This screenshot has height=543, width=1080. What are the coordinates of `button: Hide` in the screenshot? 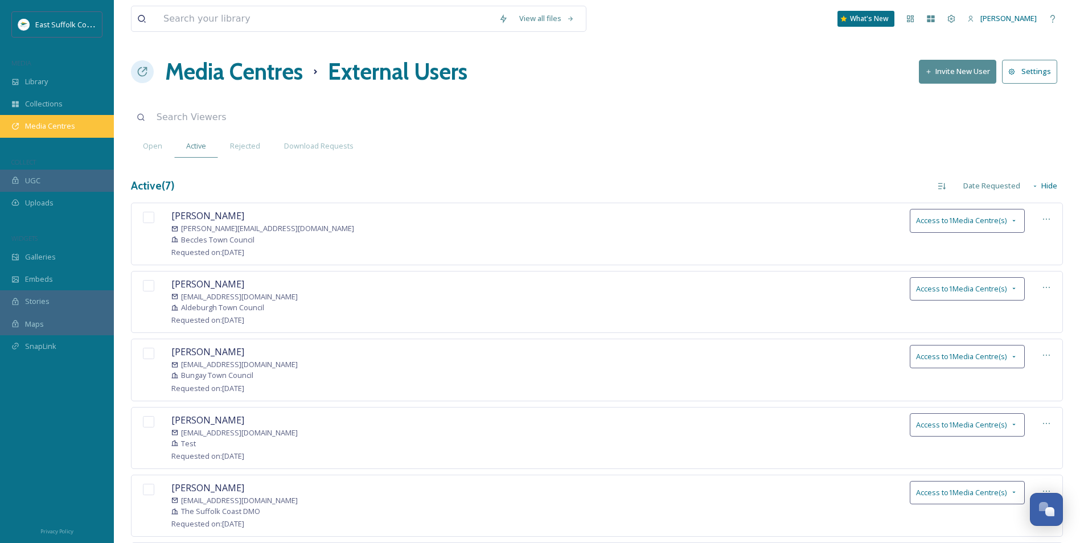 It's located at (1044, 186).